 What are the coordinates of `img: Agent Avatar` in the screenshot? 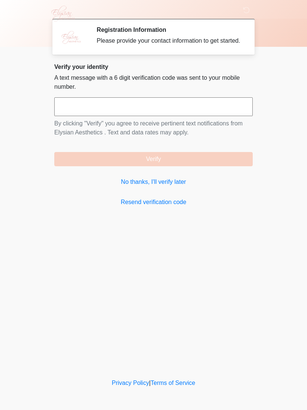 It's located at (71, 37).